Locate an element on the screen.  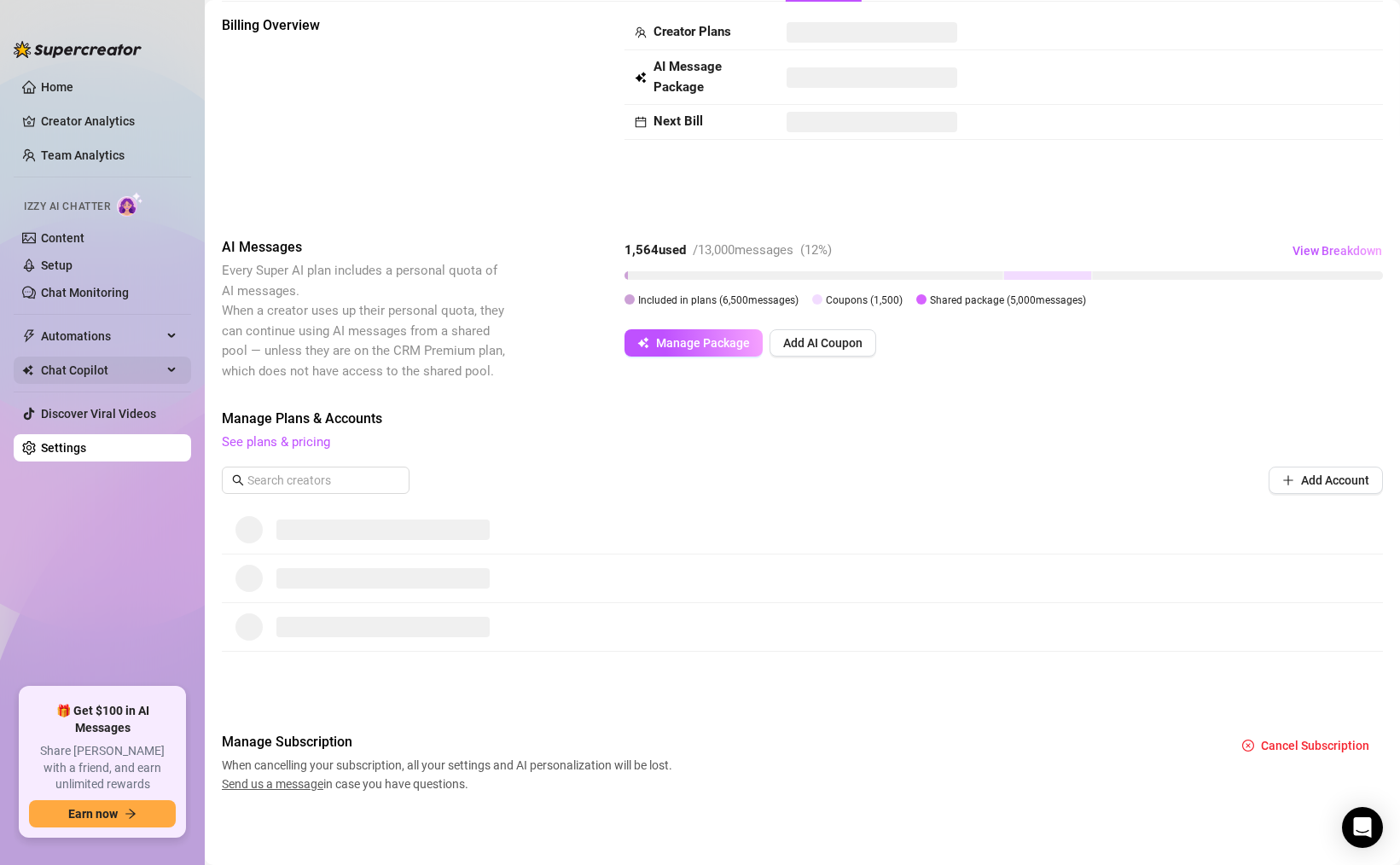
img: logo-BBDzfeDw.svg is located at coordinates (77, 49).